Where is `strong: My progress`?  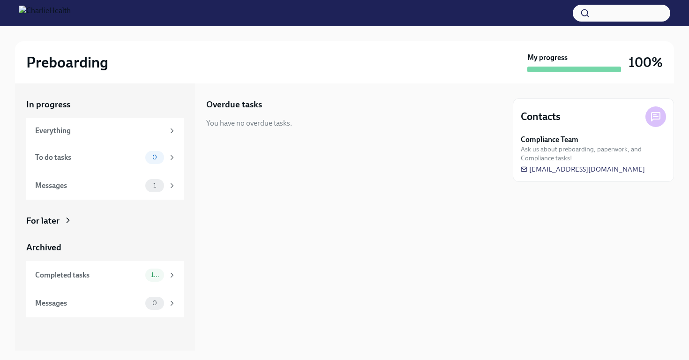 strong: My progress is located at coordinates (548, 58).